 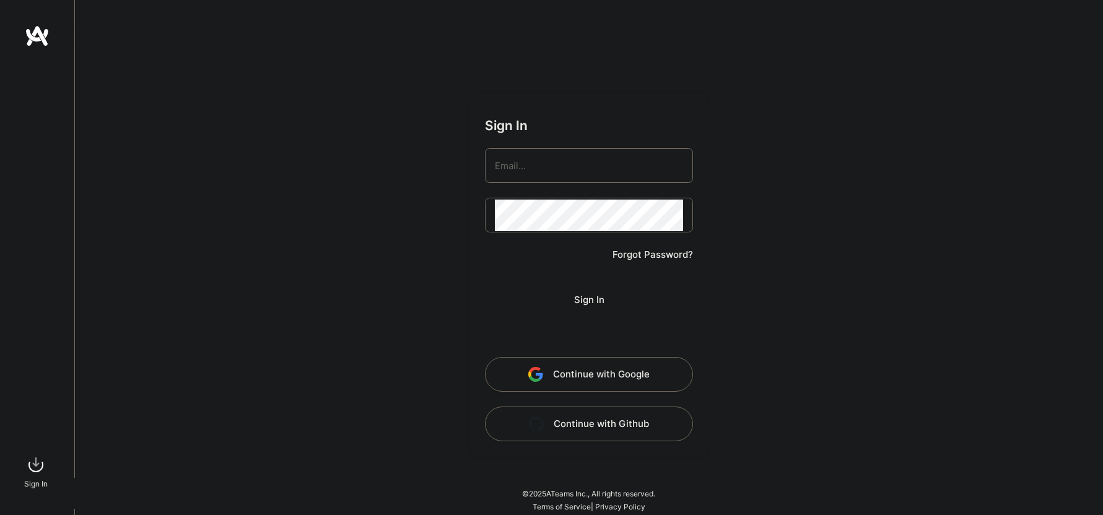 What do you see at coordinates (506, 125) in the screenshot?
I see `h3: Sign In` at bounding box center [506, 125].